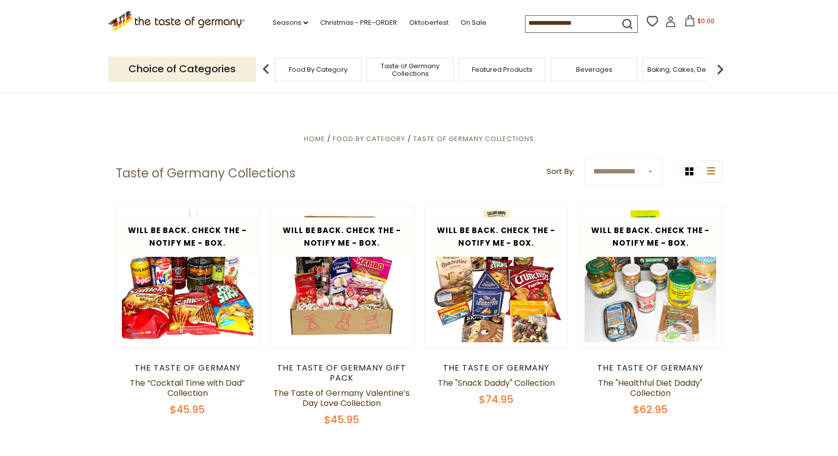 The width and height of the screenshot is (838, 456). I want to click on img: previous arrow, so click(266, 69).